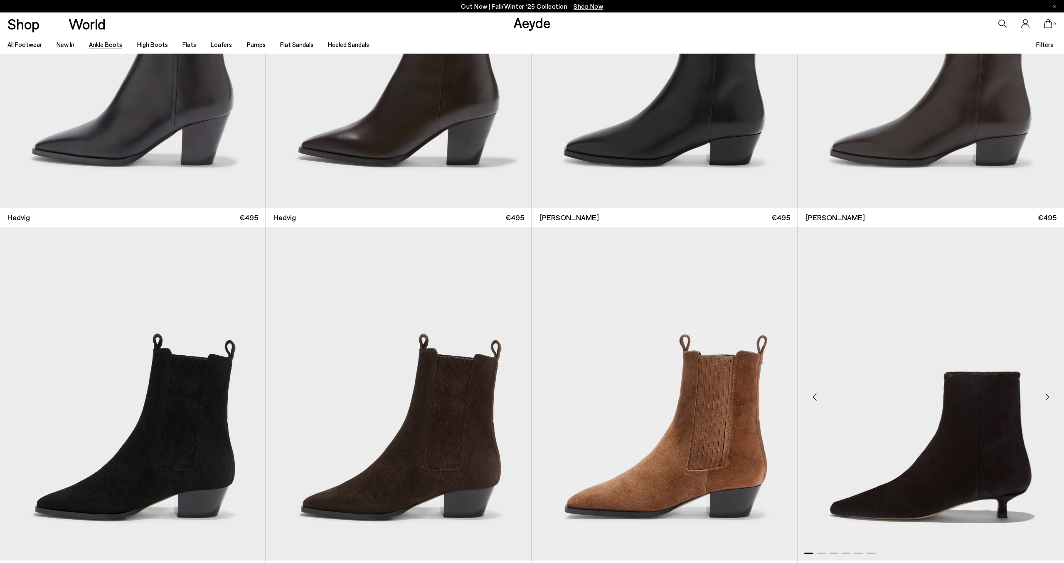 The width and height of the screenshot is (1064, 563). What do you see at coordinates (931, 394) in the screenshot?
I see `a: Next slide Previous slide` at bounding box center [931, 394].